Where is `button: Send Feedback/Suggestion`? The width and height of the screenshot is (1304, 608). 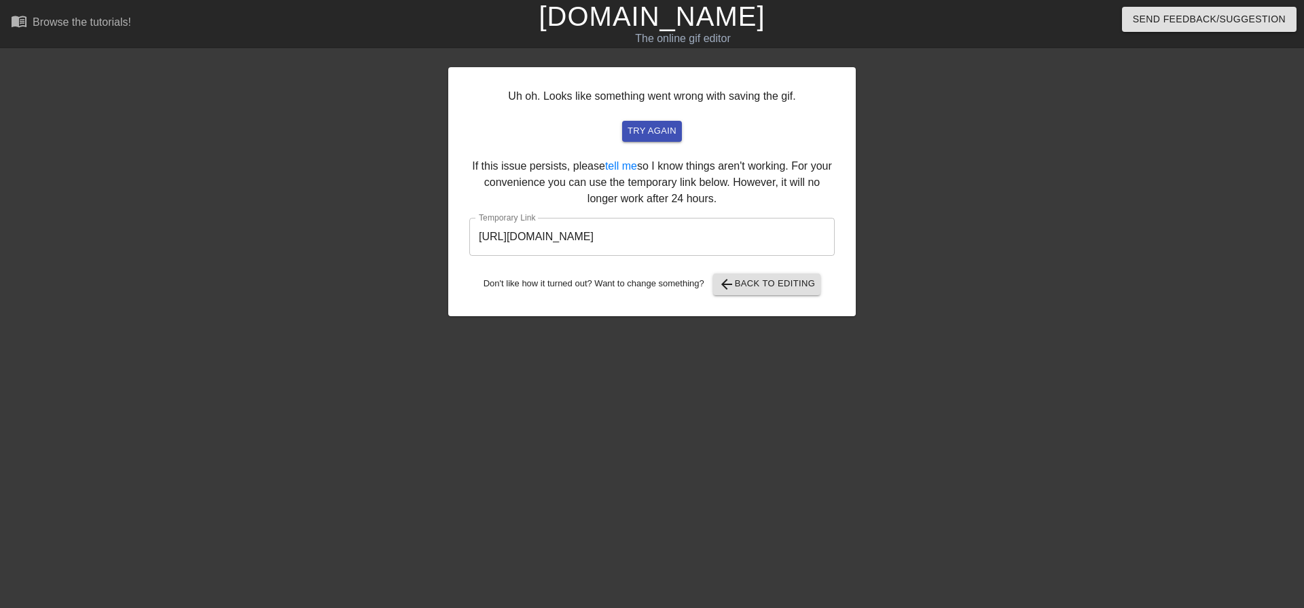
button: Send Feedback/Suggestion is located at coordinates (1209, 19).